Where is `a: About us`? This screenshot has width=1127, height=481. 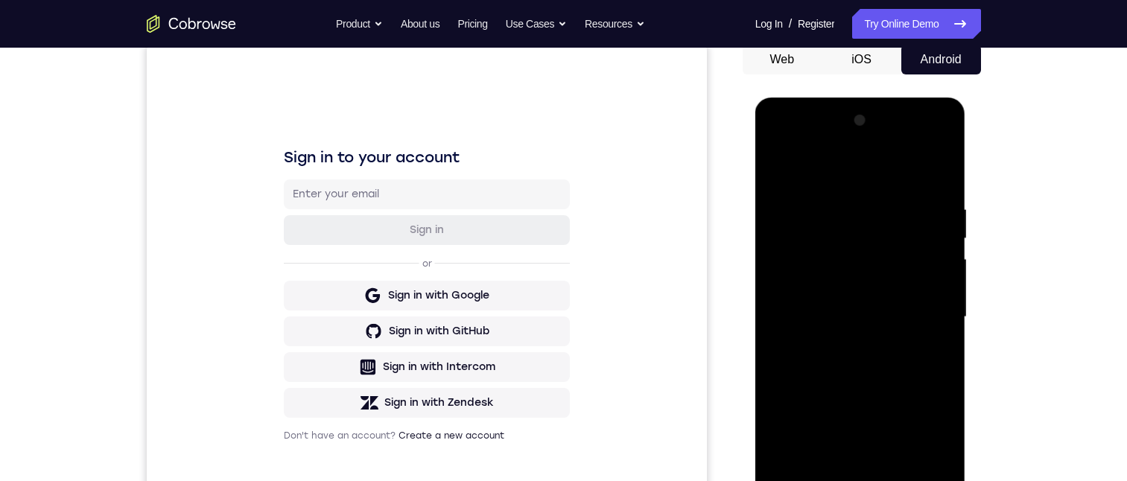 a: About us is located at coordinates (420, 24).